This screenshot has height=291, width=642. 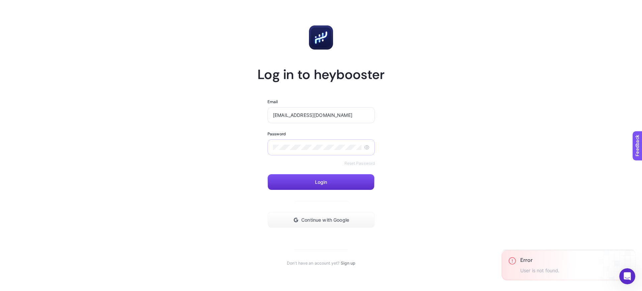 What do you see at coordinates (321, 182) in the screenshot?
I see `span: Login` at bounding box center [321, 182].